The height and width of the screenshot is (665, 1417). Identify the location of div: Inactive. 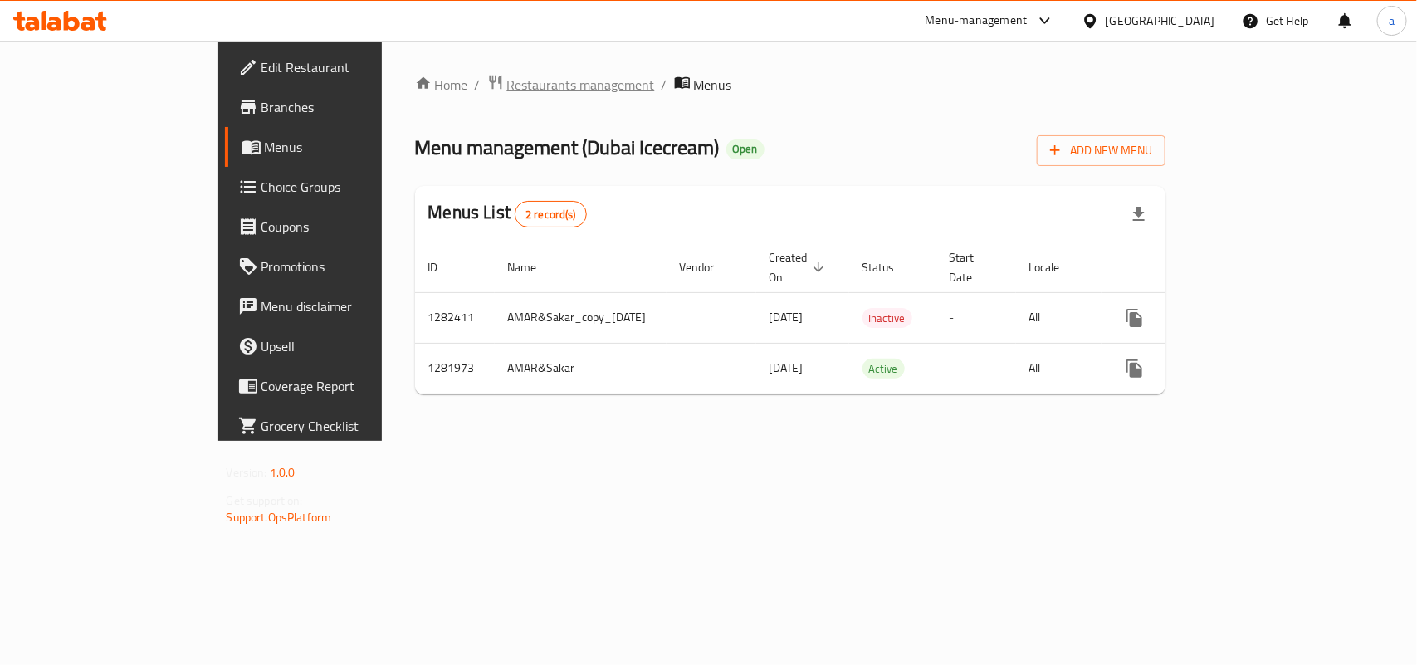
(888, 318).